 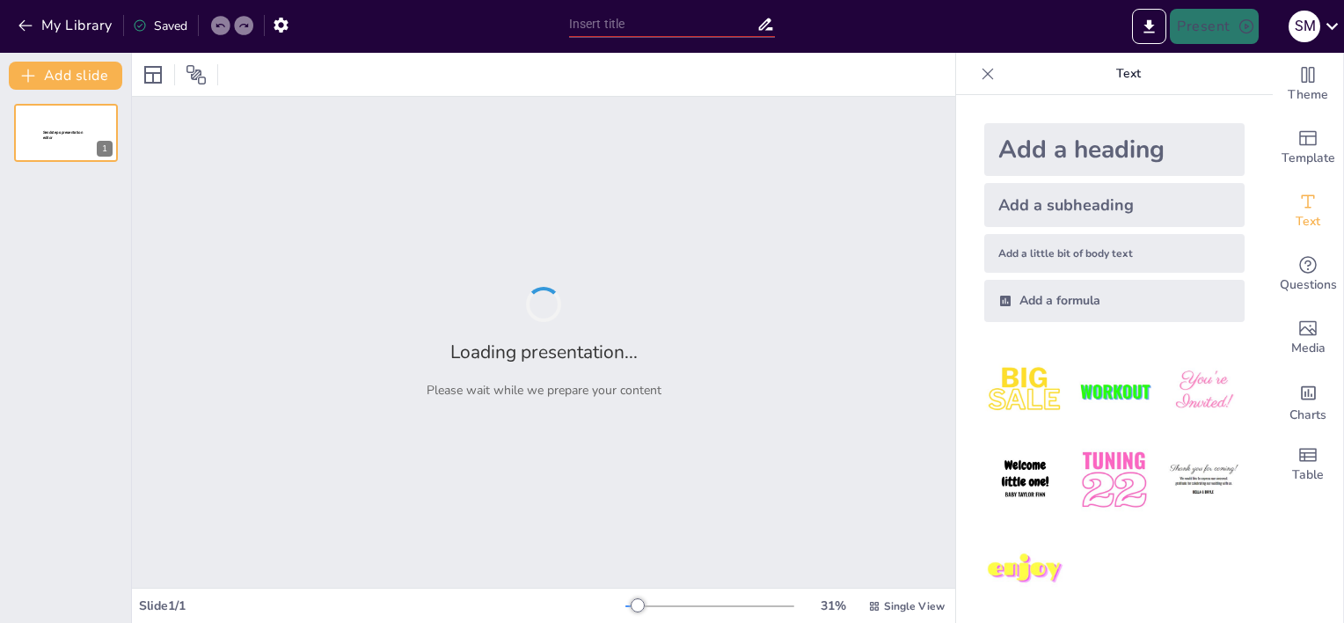 I want to click on div: Add a formula, so click(x=1114, y=301).